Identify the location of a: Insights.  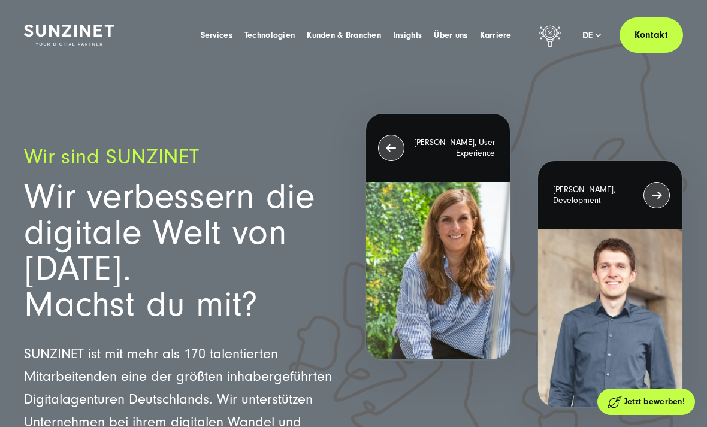
(407, 35).